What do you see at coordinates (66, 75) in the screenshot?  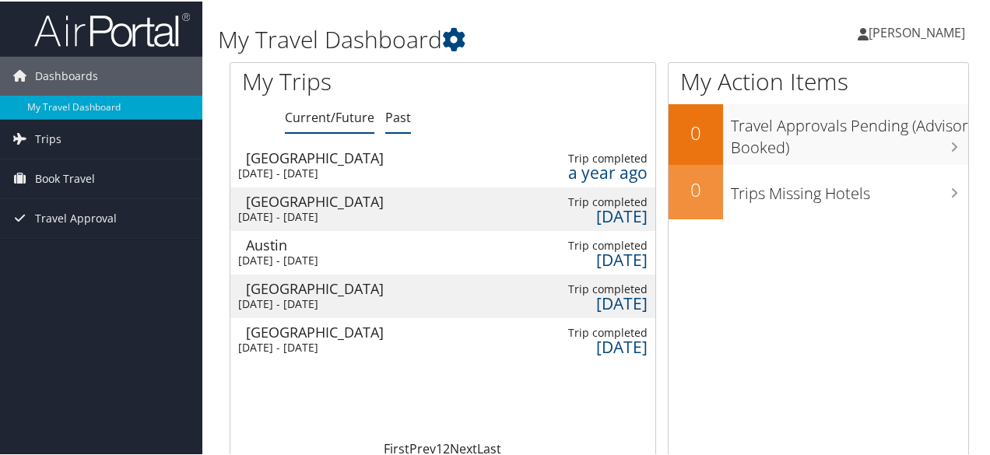 I see `span: Dashboards` at bounding box center [66, 75].